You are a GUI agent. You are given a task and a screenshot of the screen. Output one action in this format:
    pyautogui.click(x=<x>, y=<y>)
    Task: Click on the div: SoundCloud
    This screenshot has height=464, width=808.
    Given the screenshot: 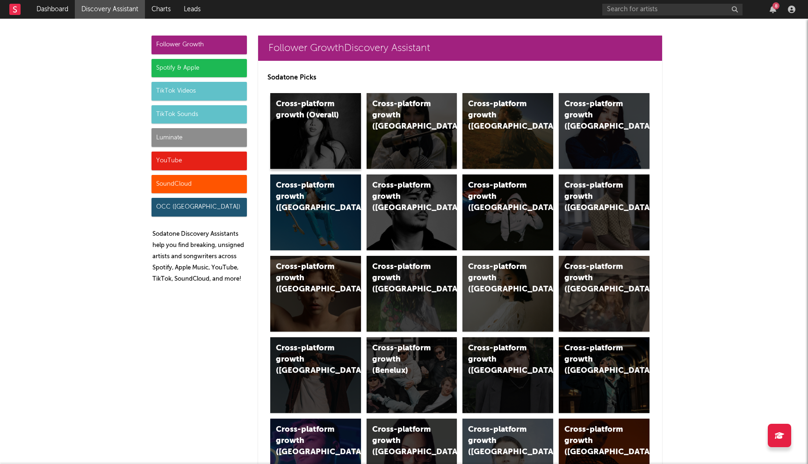 What is the action you would take?
    pyautogui.click(x=199, y=184)
    